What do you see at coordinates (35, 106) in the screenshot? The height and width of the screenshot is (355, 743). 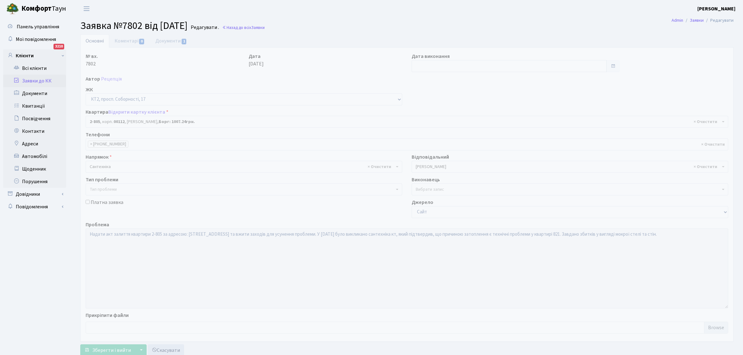 I see `a: Квитанції` at bounding box center [35, 106].